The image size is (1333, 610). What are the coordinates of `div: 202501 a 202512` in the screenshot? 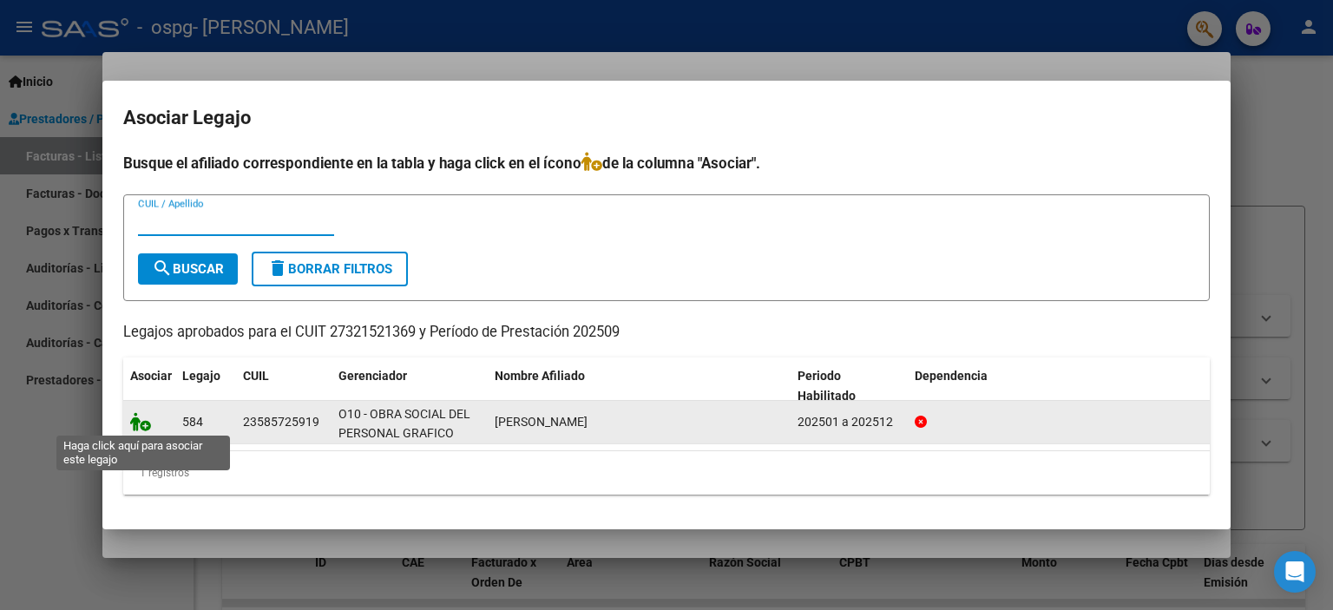 It's located at (848, 422).